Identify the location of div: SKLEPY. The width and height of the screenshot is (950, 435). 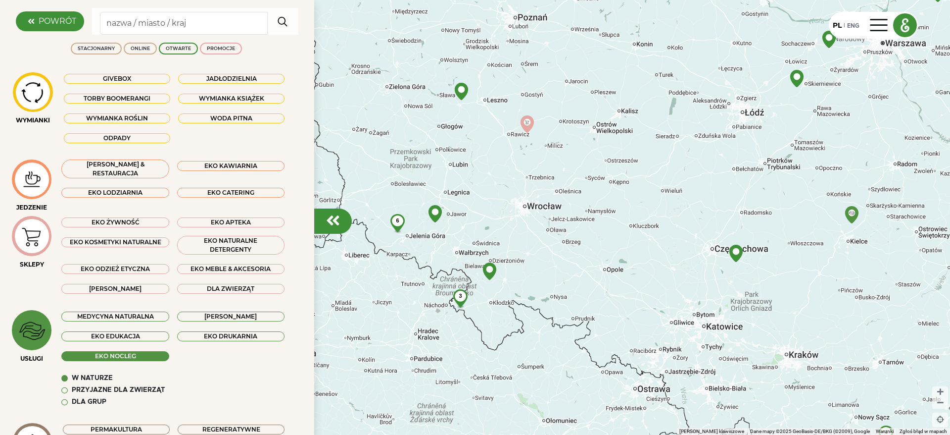
(32, 264).